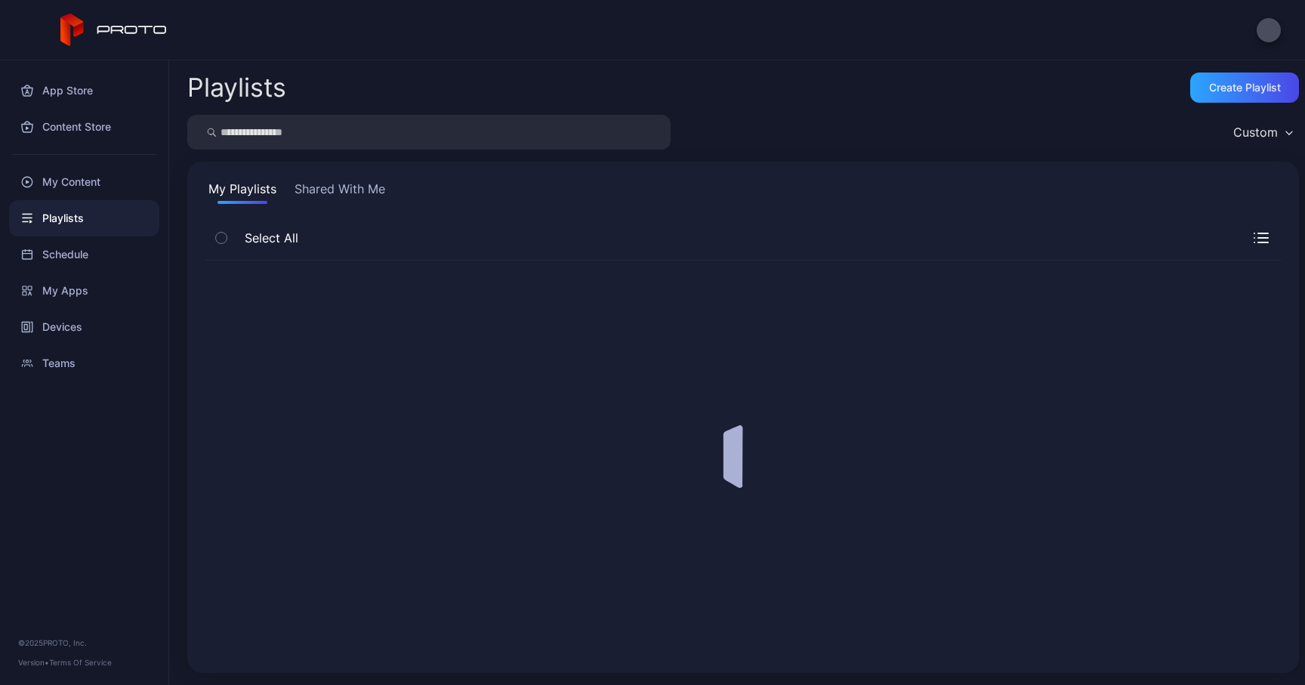  Describe the element at coordinates (267, 238) in the screenshot. I see `span: Select All` at that location.